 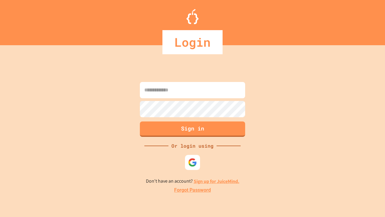 I want to click on a: Forgot Password, so click(x=193, y=190).